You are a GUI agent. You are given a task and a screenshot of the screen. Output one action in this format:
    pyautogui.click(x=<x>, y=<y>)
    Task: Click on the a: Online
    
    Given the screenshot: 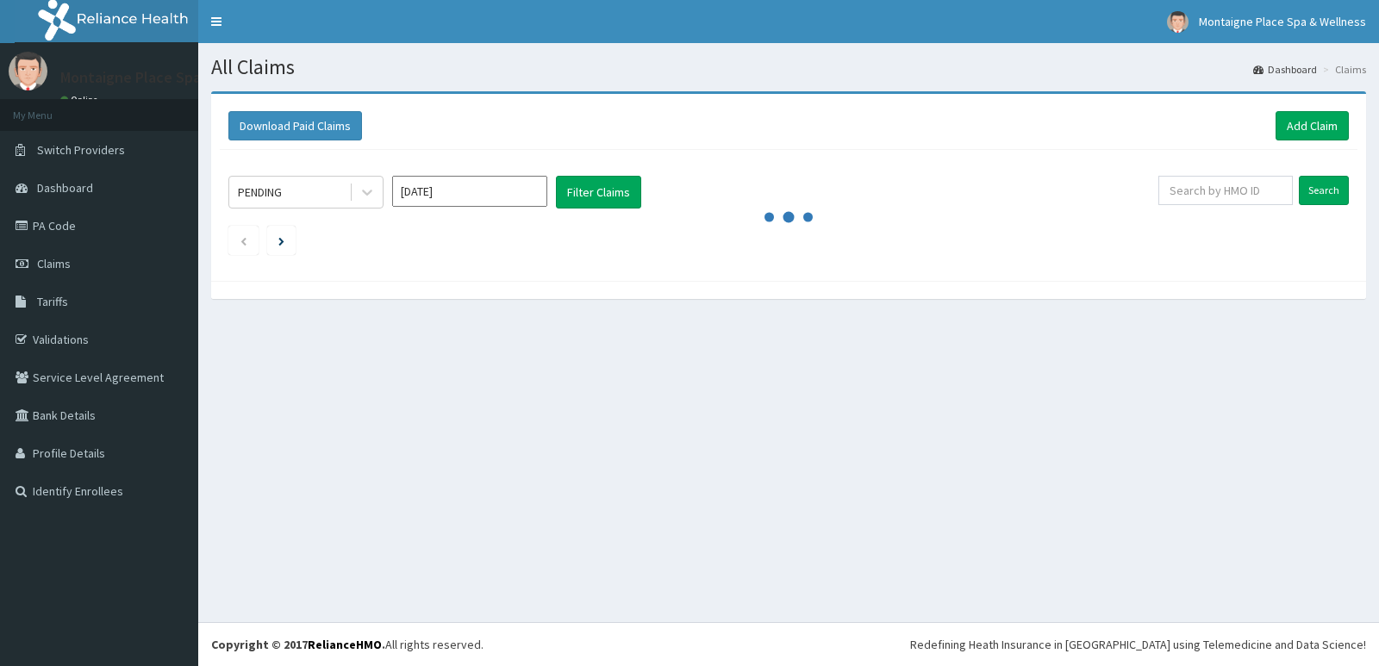 What is the action you would take?
    pyautogui.click(x=81, y=100)
    